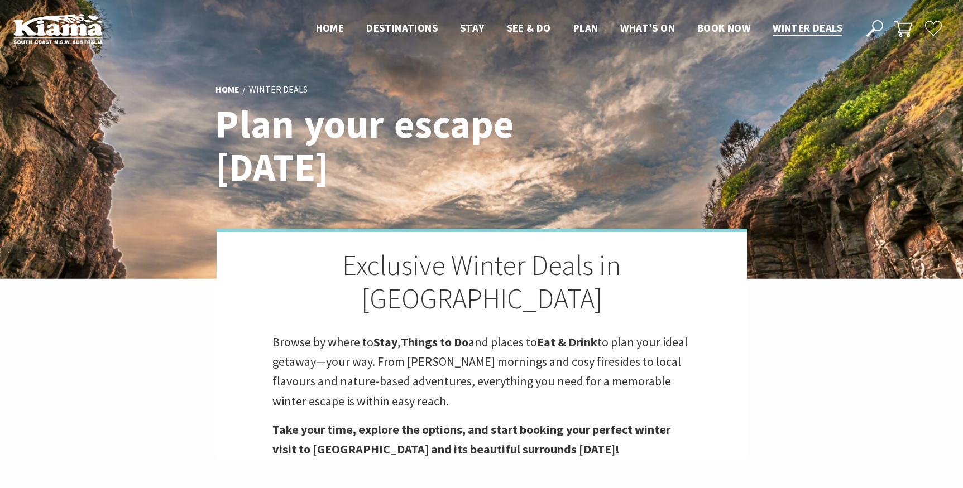 The width and height of the screenshot is (963, 488). I want to click on span: See & Do, so click(529, 28).